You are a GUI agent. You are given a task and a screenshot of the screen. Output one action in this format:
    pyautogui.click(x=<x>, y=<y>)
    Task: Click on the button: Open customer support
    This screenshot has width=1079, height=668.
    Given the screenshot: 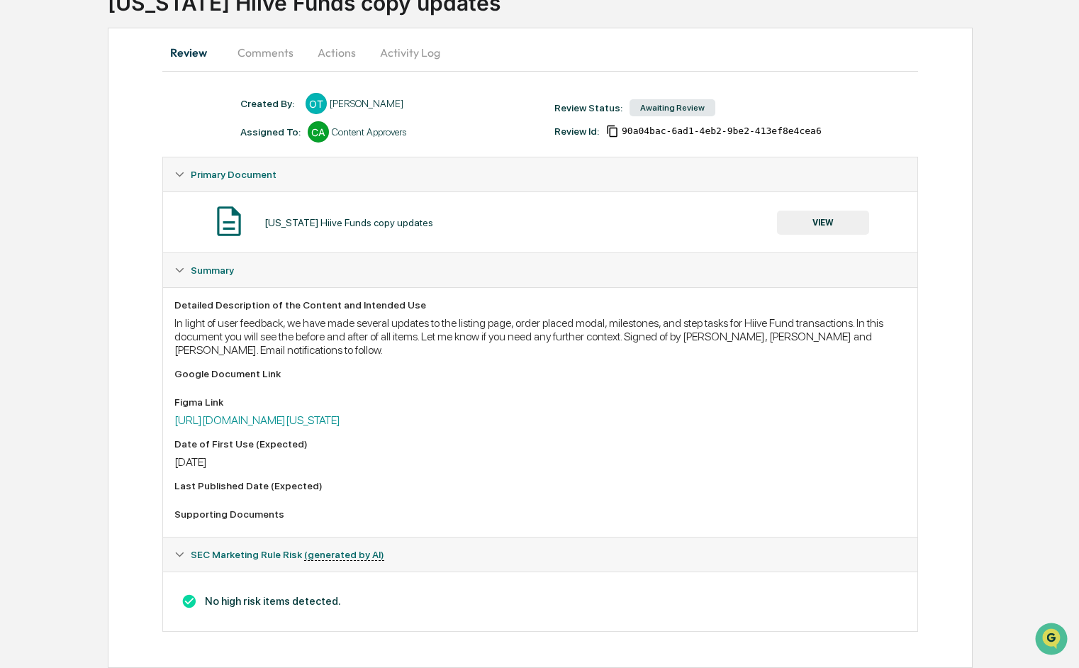 What is the action you would take?
    pyautogui.click(x=18, y=18)
    